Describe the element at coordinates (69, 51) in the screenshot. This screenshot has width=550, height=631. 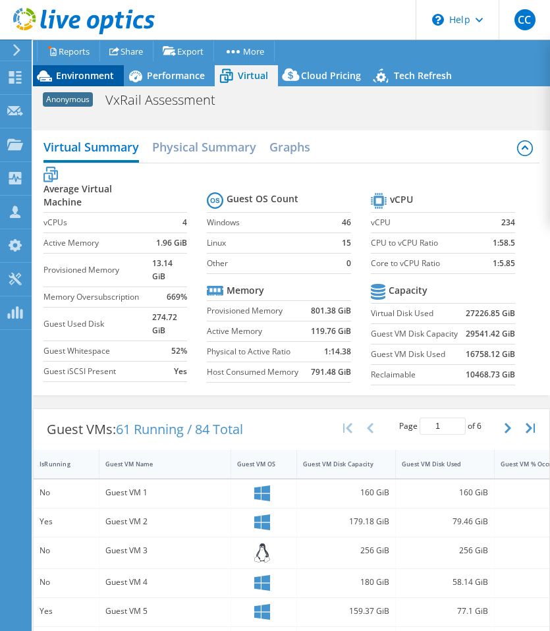
I see `a: Reports` at that location.